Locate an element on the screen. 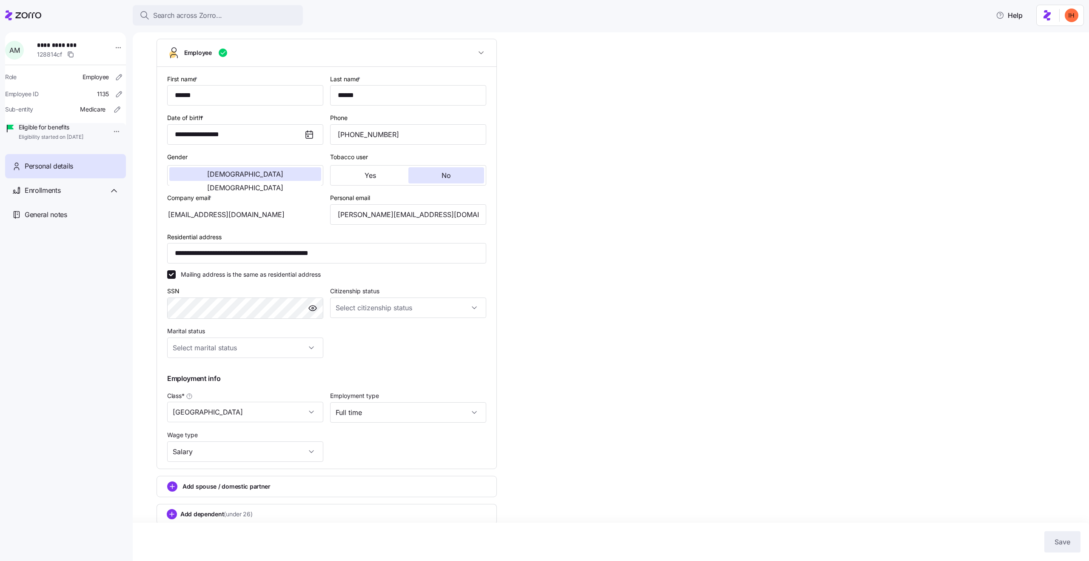 Image resolution: width=1089 pixels, height=561 pixels. span: Add spouse / domestic partner is located at coordinates (226, 486).